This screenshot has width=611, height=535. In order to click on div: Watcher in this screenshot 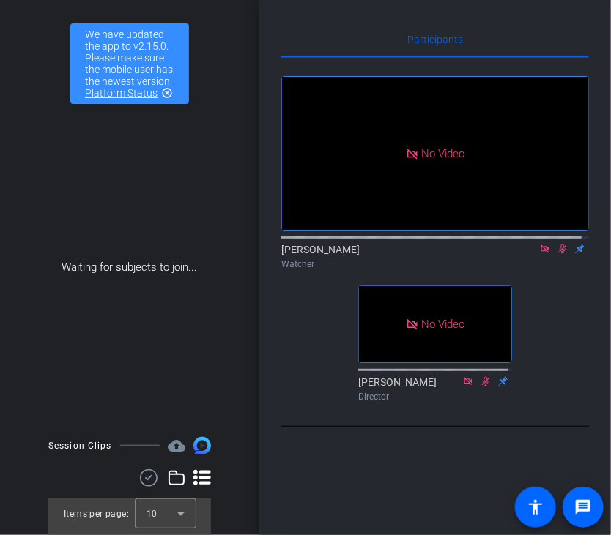, I will do `click(435, 264)`.